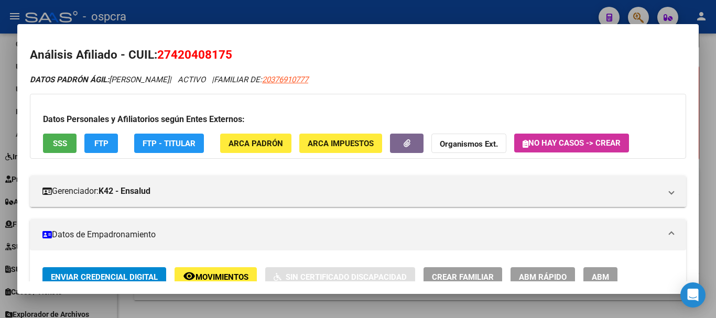  I want to click on span: Enviar Credencial Digital, so click(104, 277).